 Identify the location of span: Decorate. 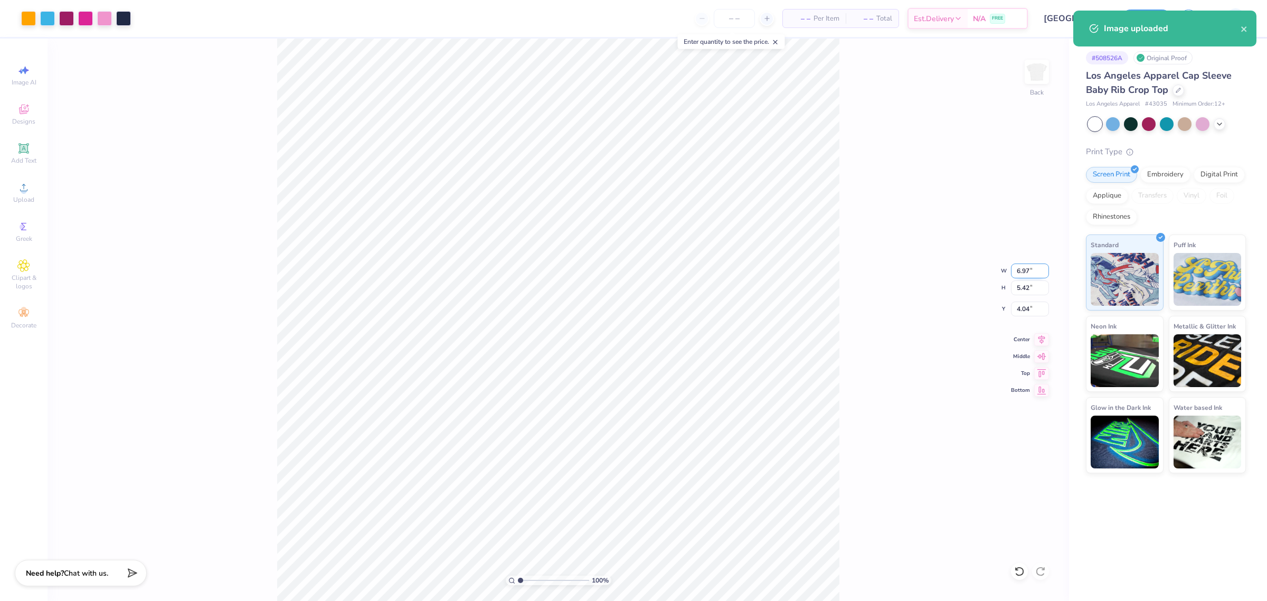
(24, 325).